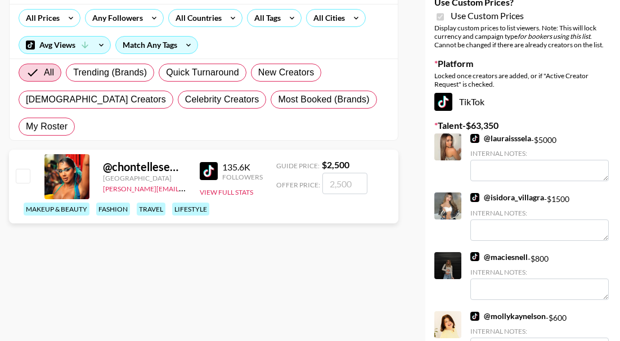 The width and height of the screenshot is (620, 341). Describe the element at coordinates (327, 18) in the screenshot. I see `div: All Cities` at that location.